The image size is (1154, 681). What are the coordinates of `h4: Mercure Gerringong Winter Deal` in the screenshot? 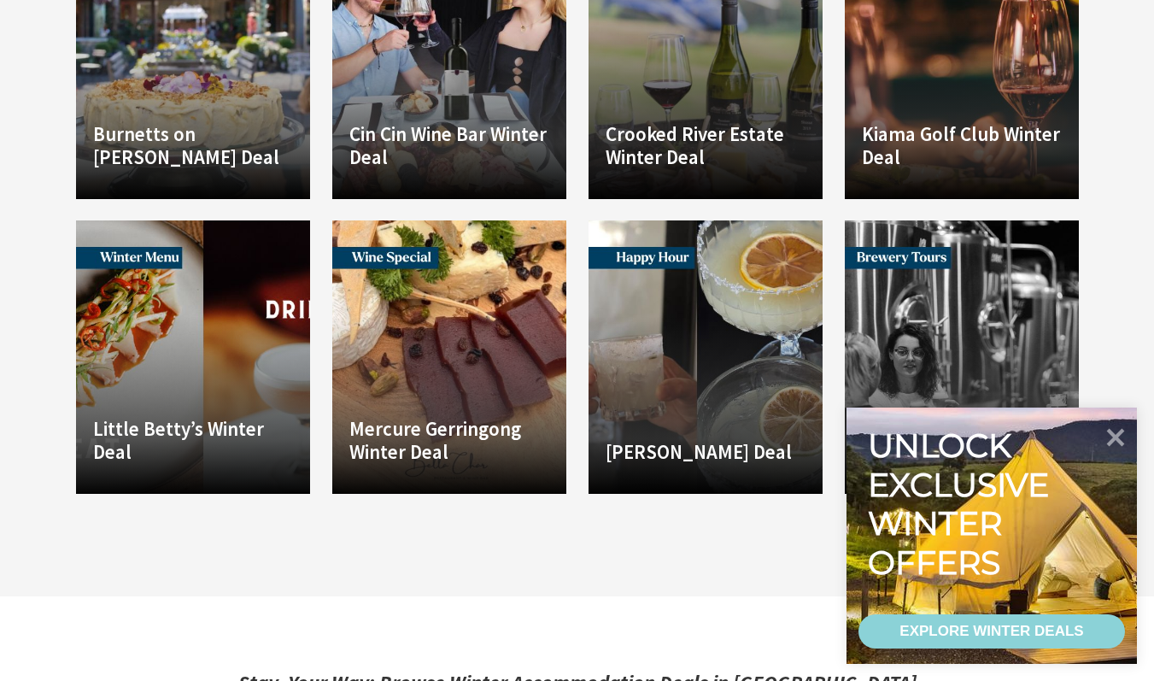 It's located at (449, 440).